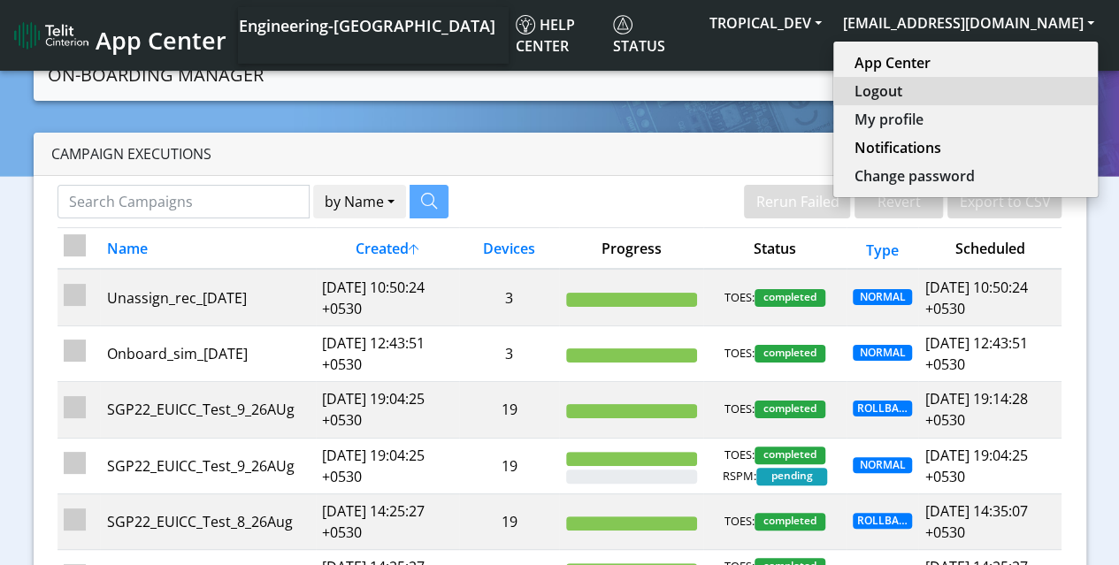 The height and width of the screenshot is (565, 1119). Describe the element at coordinates (525, 25) in the screenshot. I see `img: knowledge.svg` at that location.